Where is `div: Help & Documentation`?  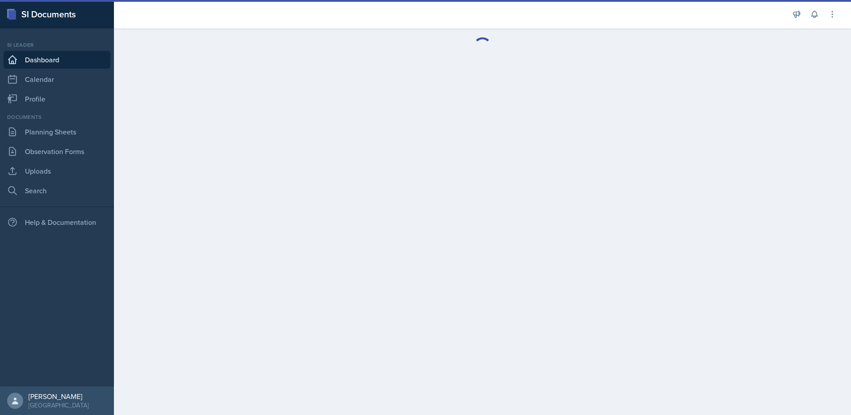 div: Help & Documentation is located at coordinates (57, 222).